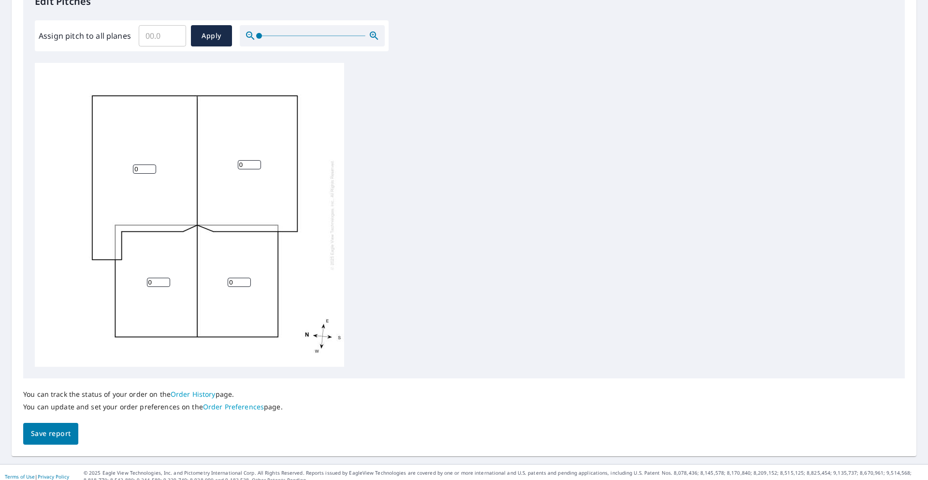 The height and width of the screenshot is (480, 928). Describe the element at coordinates (20, 476) in the screenshot. I see `a: Terms of Use` at that location.